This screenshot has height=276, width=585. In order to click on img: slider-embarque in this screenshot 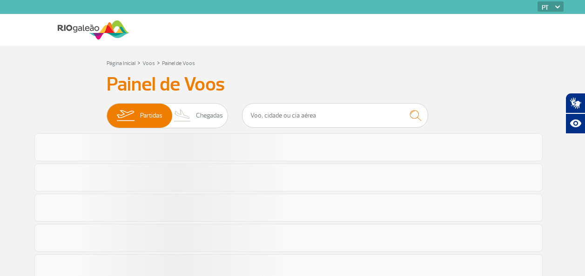, I will do `click(125, 116)`.